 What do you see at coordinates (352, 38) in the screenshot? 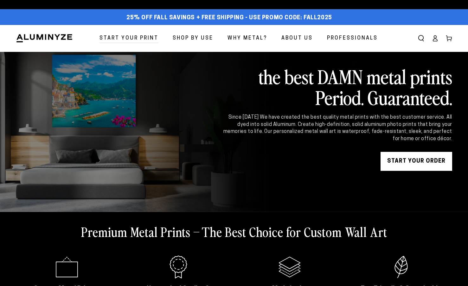
I see `span: Professionals` at bounding box center [352, 38].